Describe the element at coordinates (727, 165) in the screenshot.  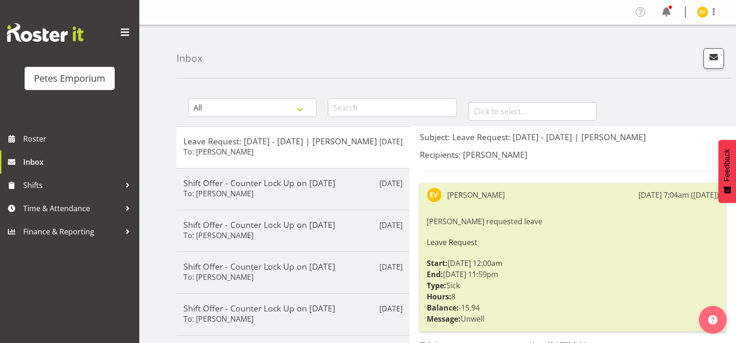
I see `span: Feedback` at that location.